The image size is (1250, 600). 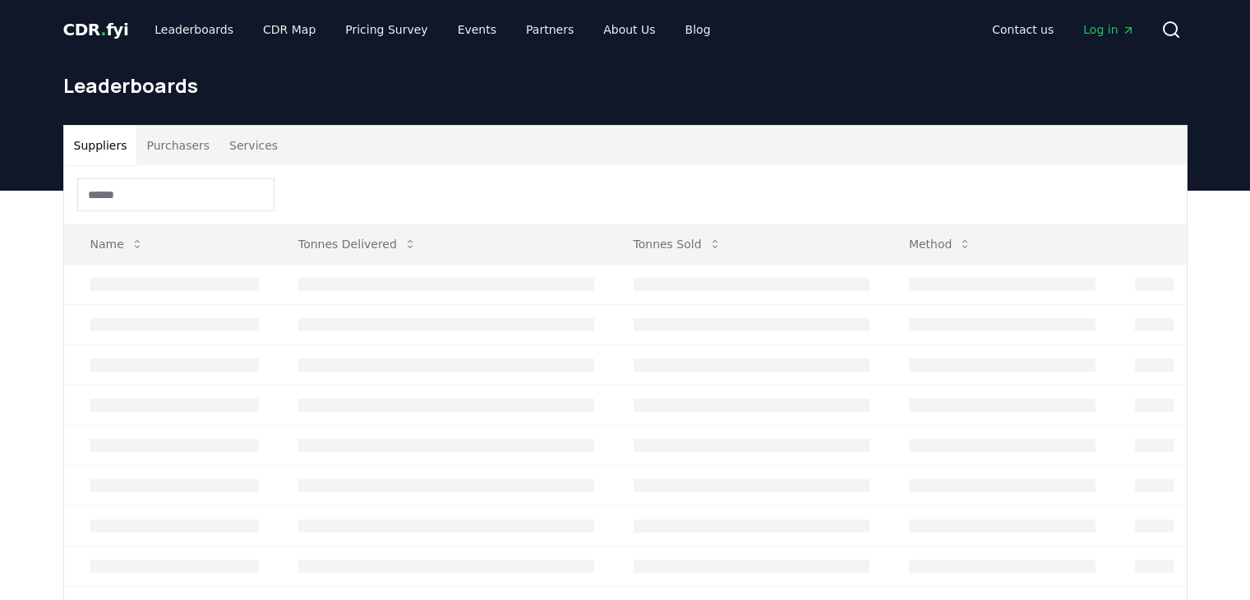 I want to click on button: Name, so click(x=117, y=244).